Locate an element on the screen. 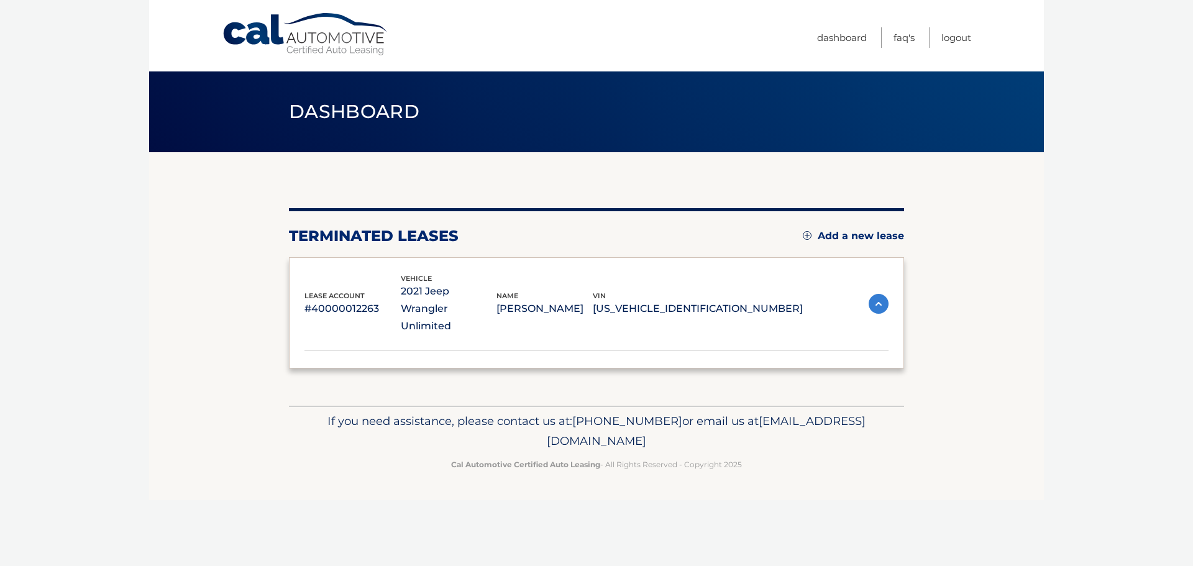 The width and height of the screenshot is (1193, 566). span: vin is located at coordinates (599, 296).